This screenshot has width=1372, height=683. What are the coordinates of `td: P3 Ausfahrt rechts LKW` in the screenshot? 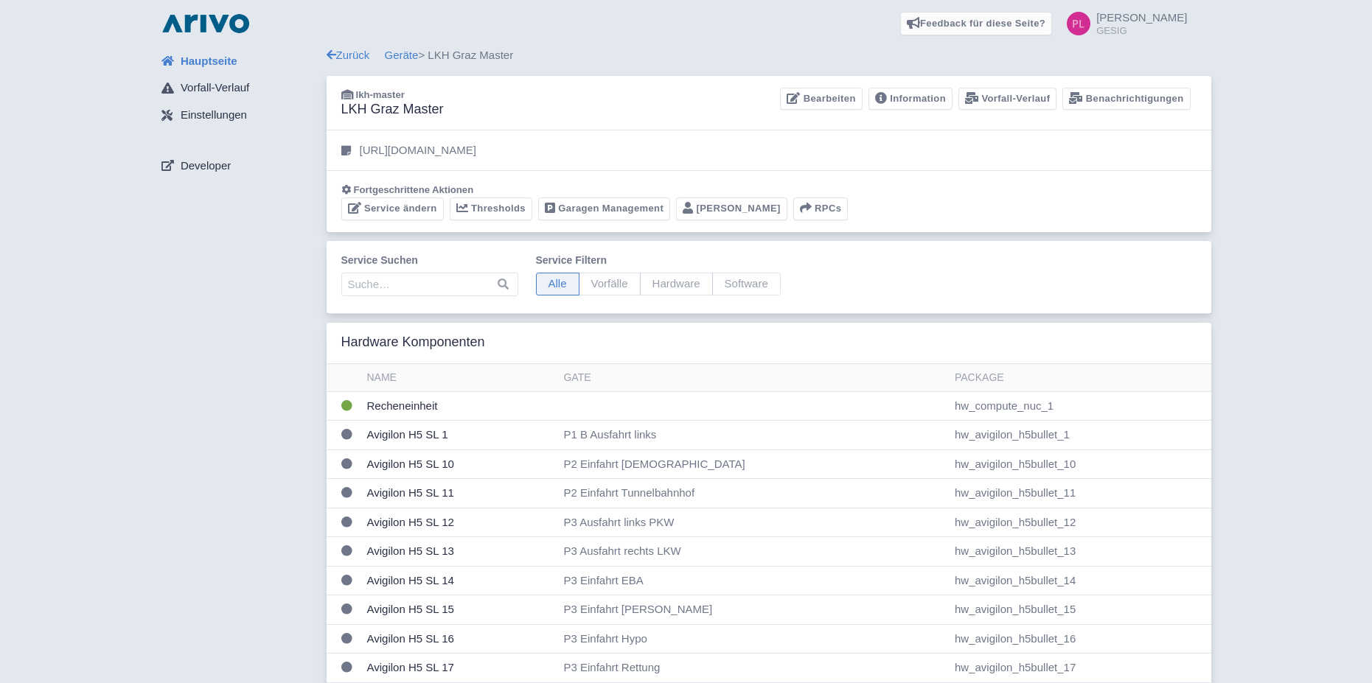 It's located at (753, 552).